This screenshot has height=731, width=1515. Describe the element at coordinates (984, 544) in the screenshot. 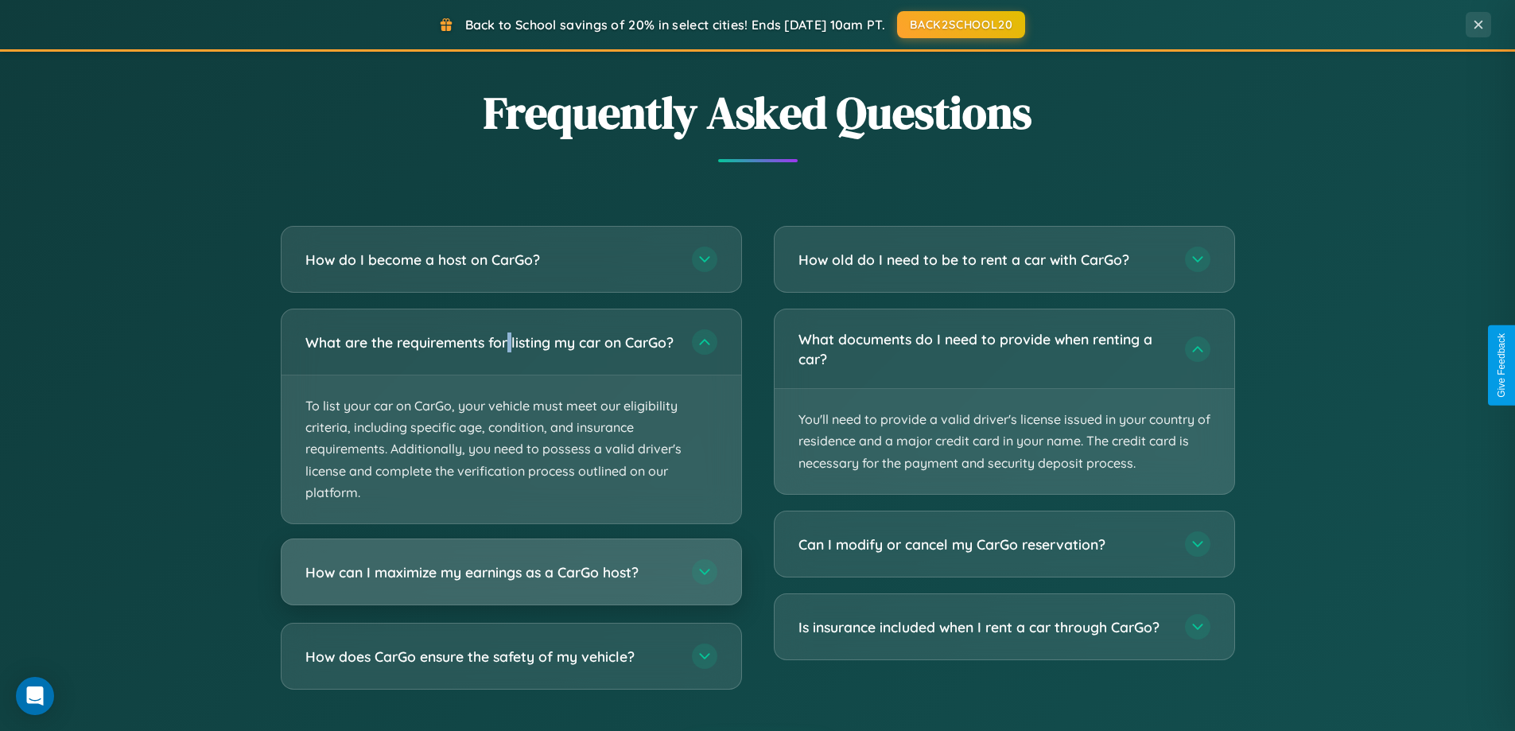

I see `h3: Can I modify or cancel my CarGo reservation?` at that location.